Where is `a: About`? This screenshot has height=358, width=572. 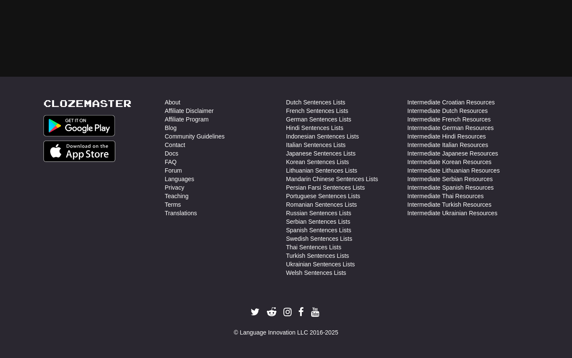 a: About is located at coordinates (173, 102).